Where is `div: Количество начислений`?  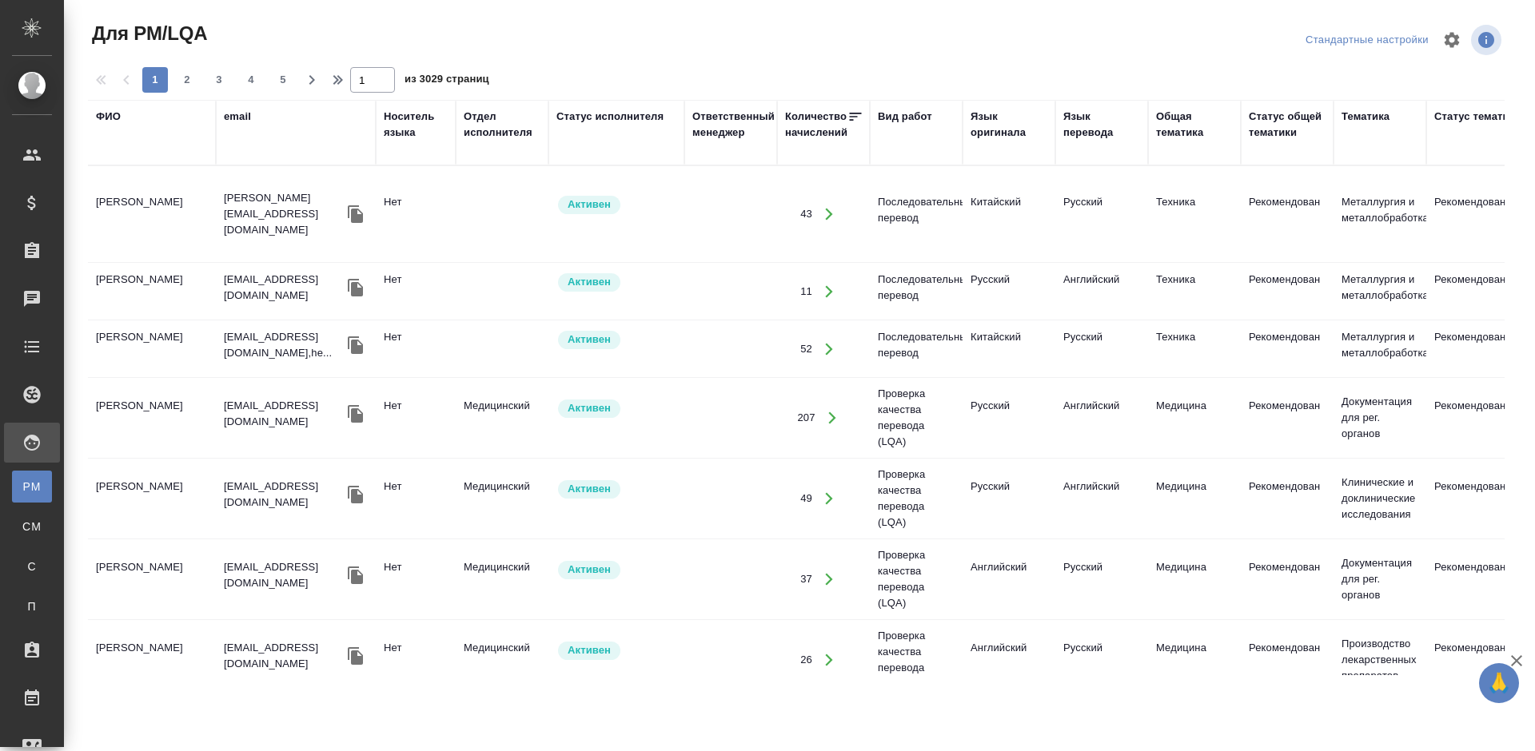 div: Количество начислений is located at coordinates (816, 125).